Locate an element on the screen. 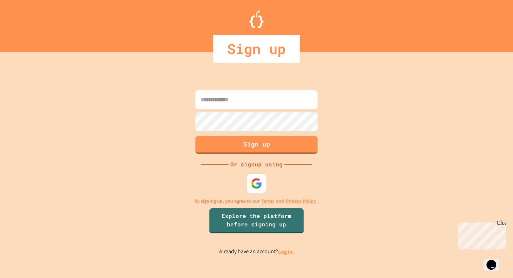 The height and width of the screenshot is (278, 513). a: Explore the platform before signing up is located at coordinates (257, 221).